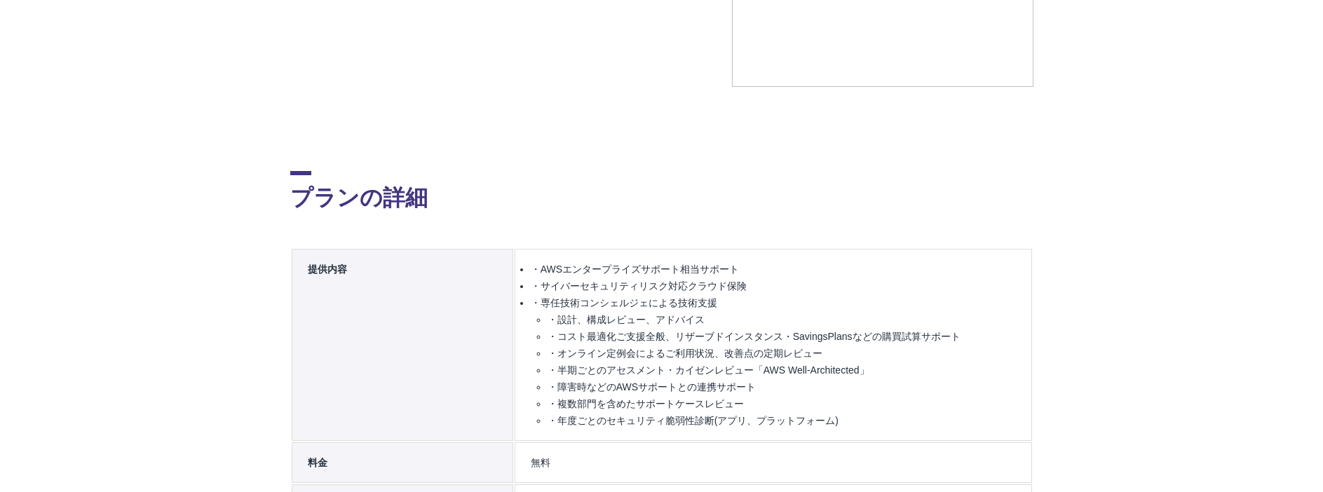 This screenshot has height=492, width=1323. Describe the element at coordinates (782, 421) in the screenshot. I see `li: ・年度ごとのセキュリティ脆弱性診断(アプリ、プラットフォーム)` at that location.